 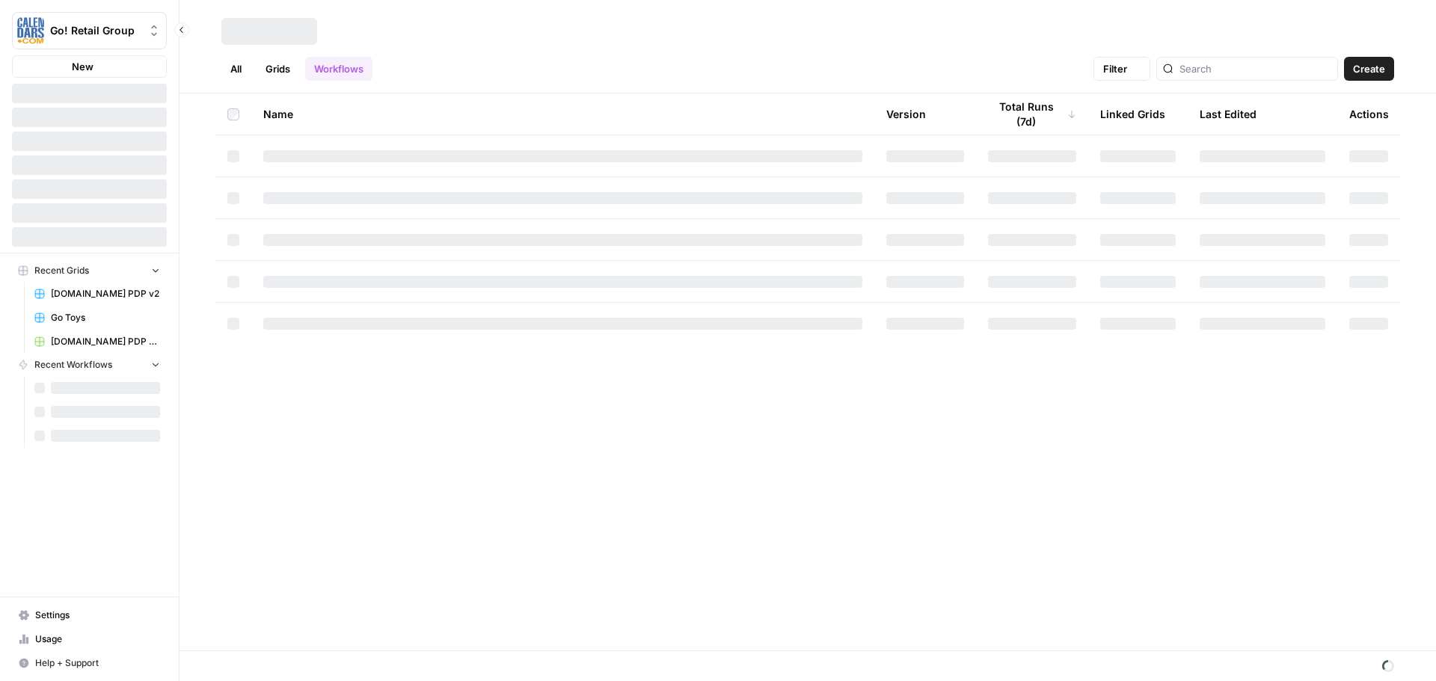 What do you see at coordinates (105, 318) in the screenshot?
I see `span: Go Toys` at bounding box center [105, 318].